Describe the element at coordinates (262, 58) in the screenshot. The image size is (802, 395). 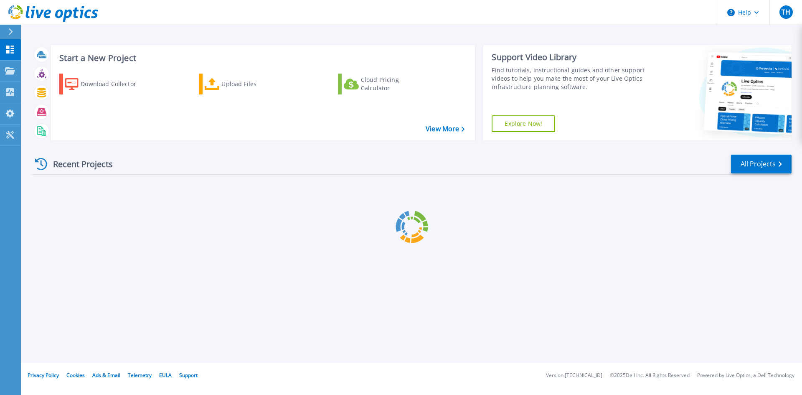
I see `h3: Start a New Project` at that location.